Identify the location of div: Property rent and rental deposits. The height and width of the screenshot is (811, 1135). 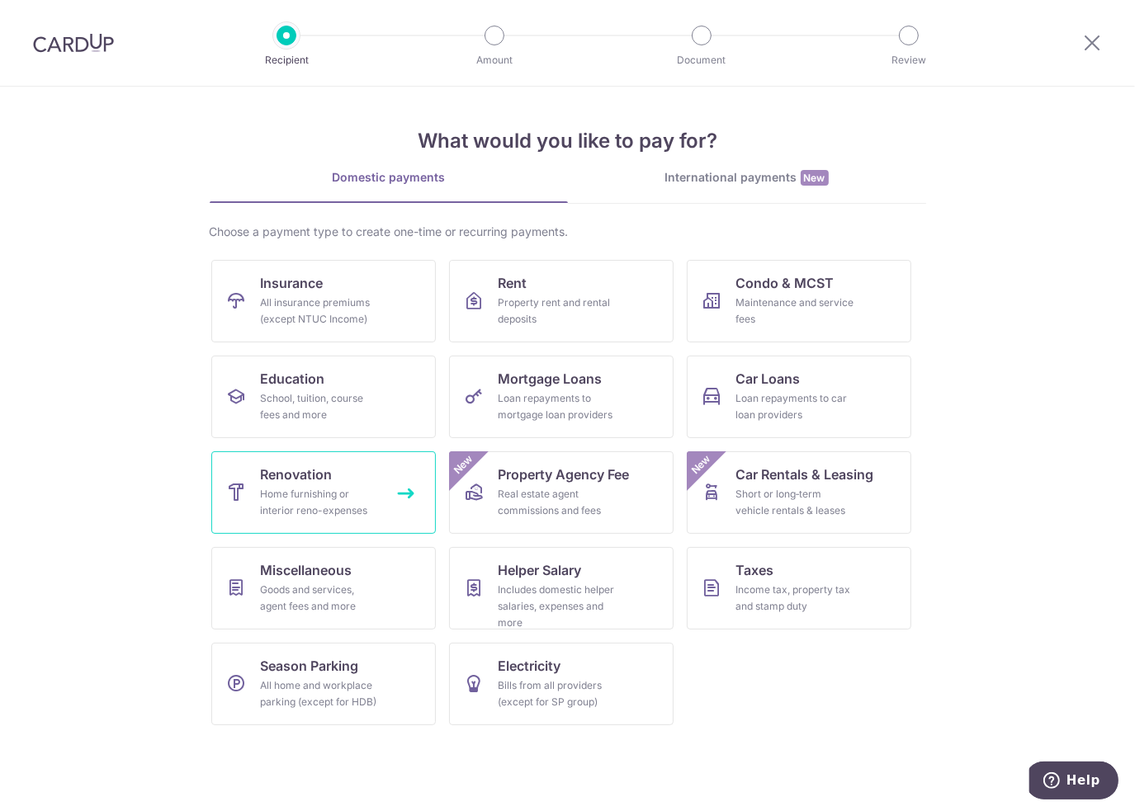
(558, 311).